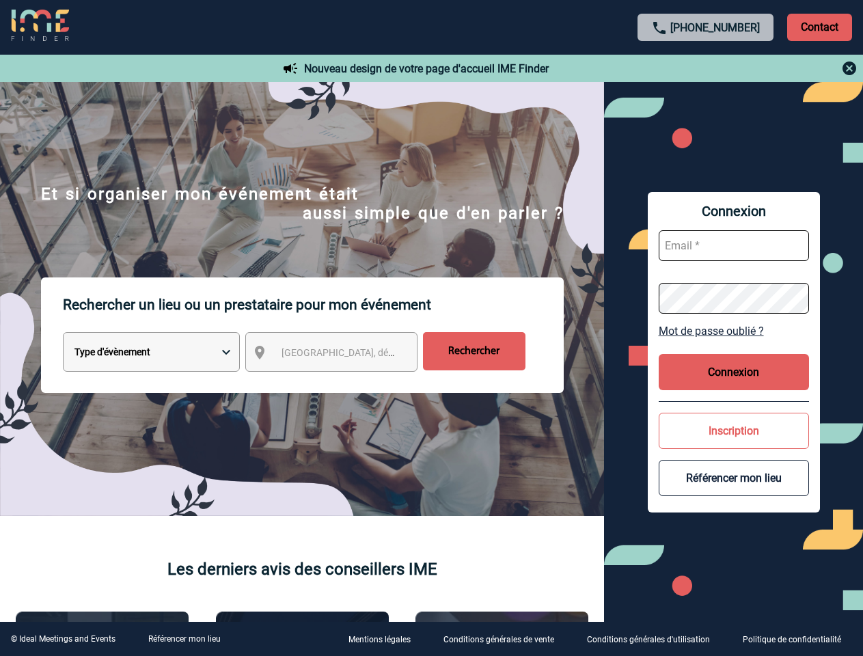  I want to click on a: Référencer mon lieu, so click(184, 639).